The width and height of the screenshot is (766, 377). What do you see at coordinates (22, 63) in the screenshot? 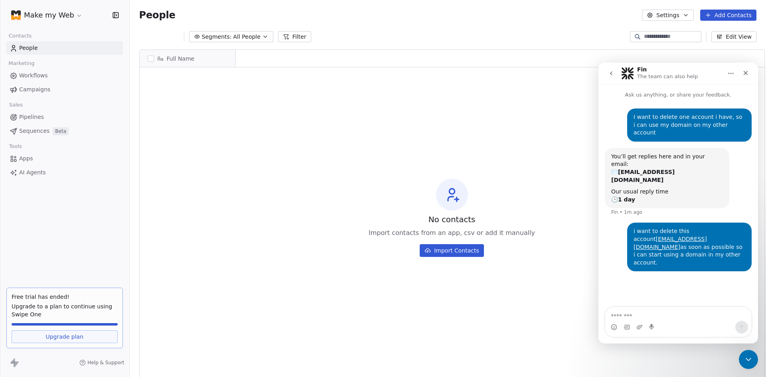
I see `span: Marketing` at bounding box center [22, 63].